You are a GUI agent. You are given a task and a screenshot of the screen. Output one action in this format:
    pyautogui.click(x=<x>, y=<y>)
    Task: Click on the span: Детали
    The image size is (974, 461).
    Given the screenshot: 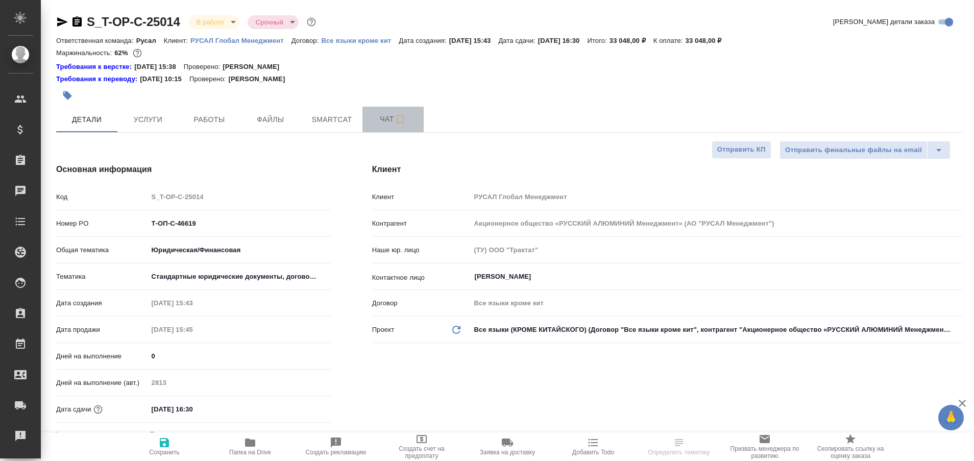 What is the action you would take?
    pyautogui.click(x=87, y=119)
    